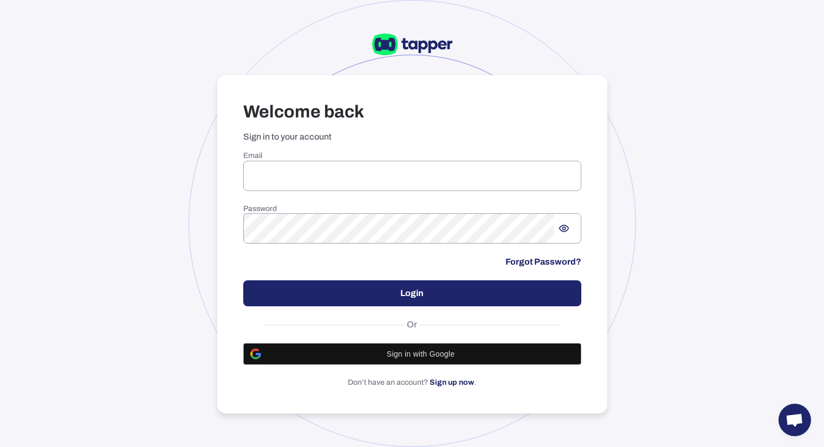 The width and height of the screenshot is (824, 447). Describe the element at coordinates (543, 262) in the screenshot. I see `p: Forgot Password?` at that location.